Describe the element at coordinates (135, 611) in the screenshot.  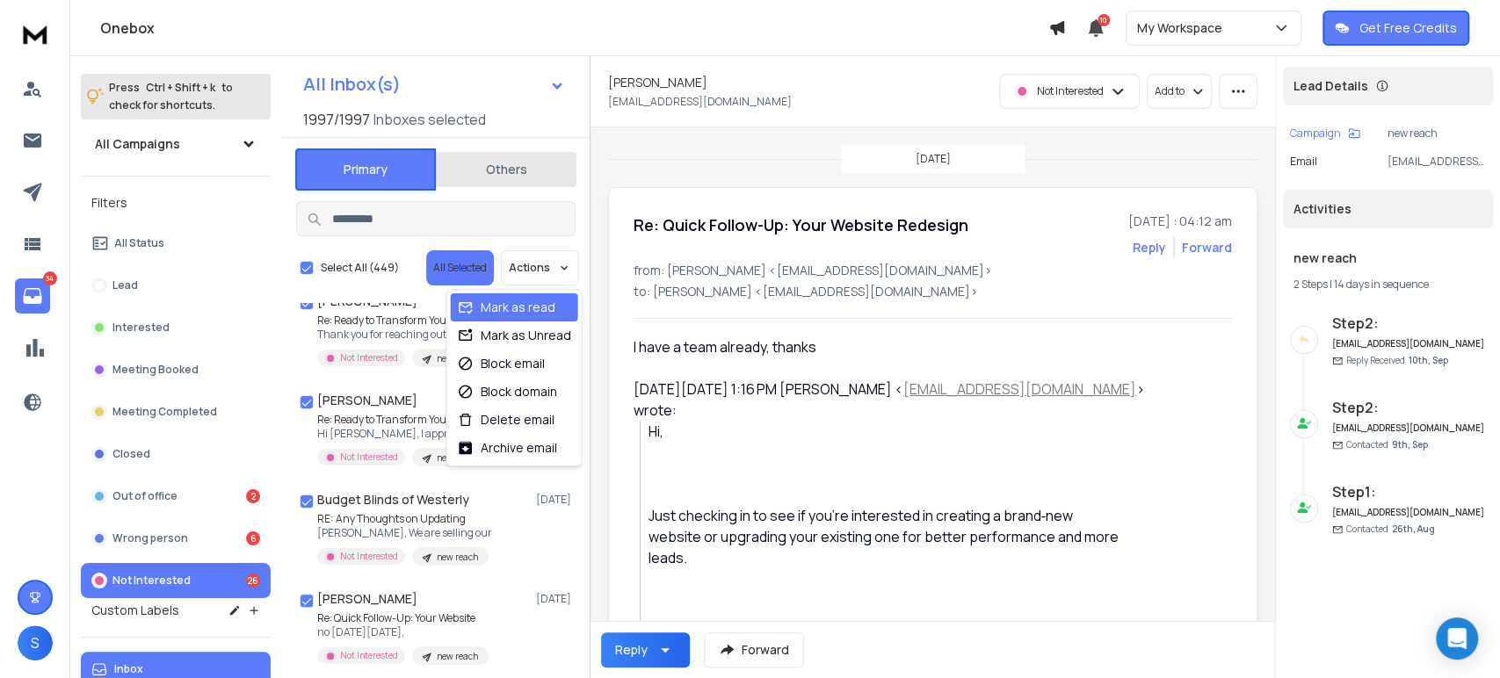
I see `h3: Custom Labels` at that location.